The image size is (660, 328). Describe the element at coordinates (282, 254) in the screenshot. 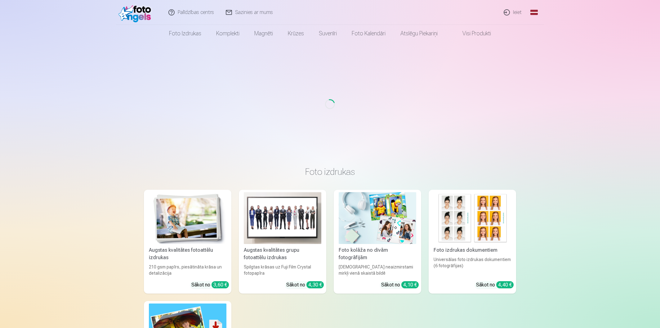

I see `div: Augstas kvalitātes grupu fotoattēlu izdrukas` at that location.